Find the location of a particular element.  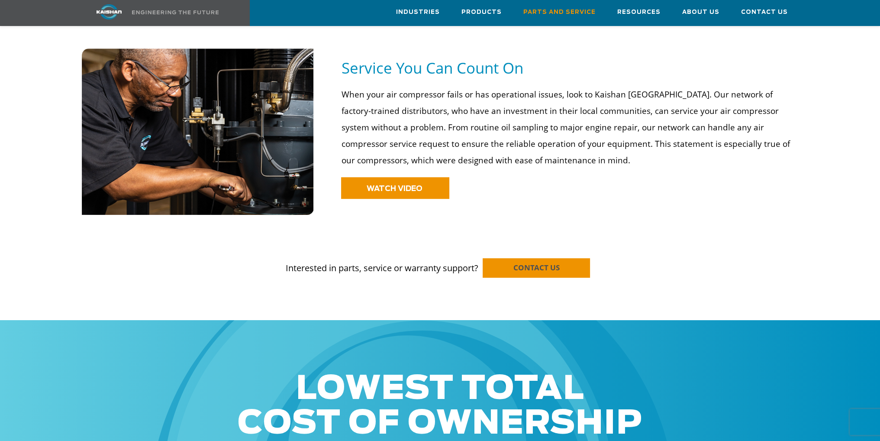

span: Parts and Service is located at coordinates (559, 12).